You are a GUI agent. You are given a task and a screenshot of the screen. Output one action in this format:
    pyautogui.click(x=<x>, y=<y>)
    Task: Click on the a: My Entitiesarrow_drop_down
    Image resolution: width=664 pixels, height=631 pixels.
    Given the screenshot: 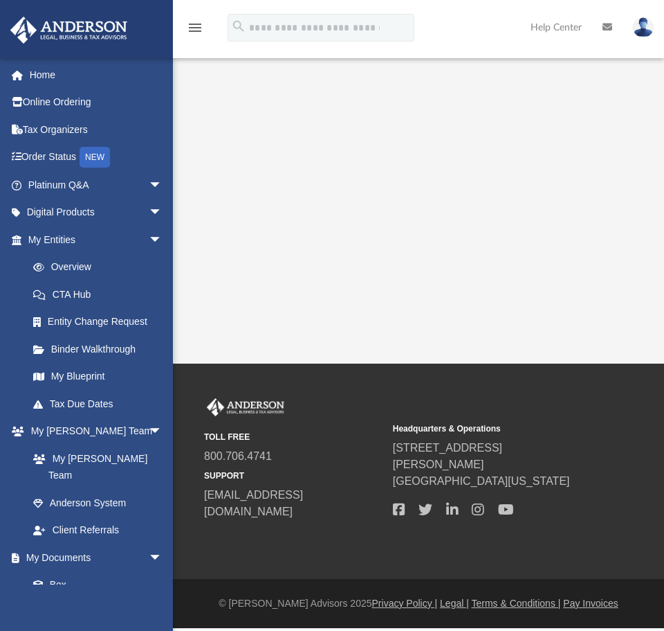 What is the action you would take?
    pyautogui.click(x=96, y=239)
    